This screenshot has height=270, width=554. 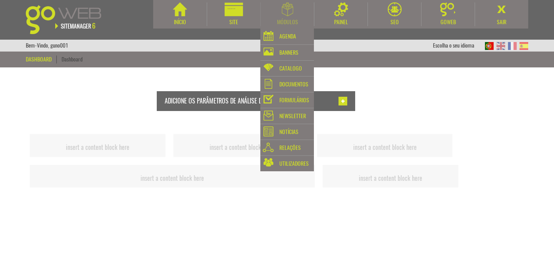 What do you see at coordinates (268, 52) in the screenshot?
I see `img: banners` at bounding box center [268, 52].